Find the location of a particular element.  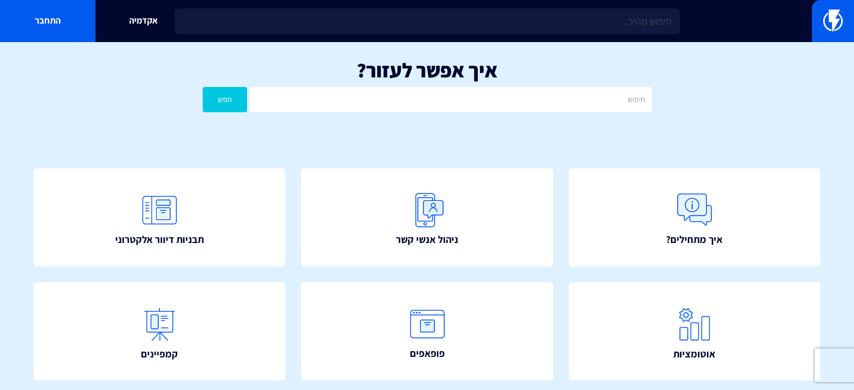

span: ניהול אנשי קשר is located at coordinates (426, 240).